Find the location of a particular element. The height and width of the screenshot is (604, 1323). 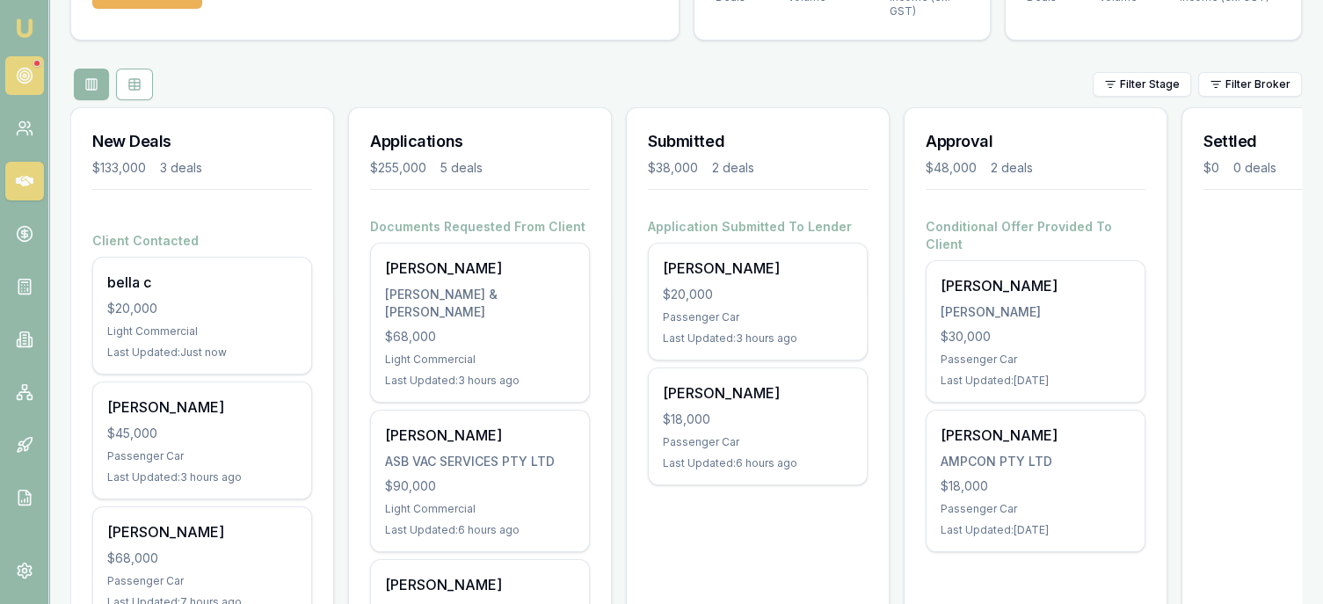

div: 5 deals is located at coordinates (462, 168).